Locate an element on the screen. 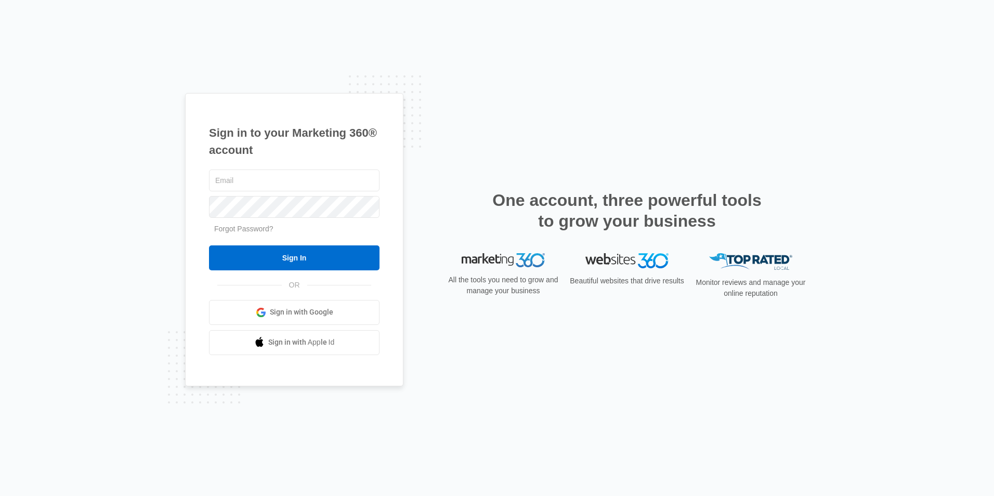  input: Sign In is located at coordinates (294, 258).